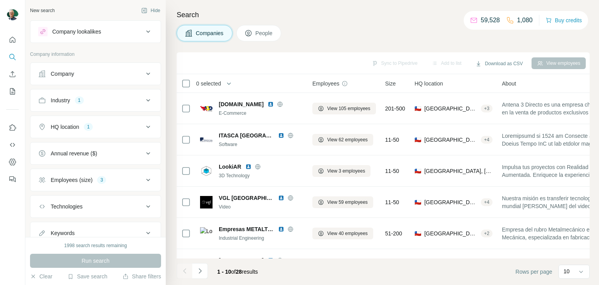 The image size is (599, 285). What do you see at coordinates (346, 171) in the screenshot?
I see `span: View 3 employees` at bounding box center [346, 171].